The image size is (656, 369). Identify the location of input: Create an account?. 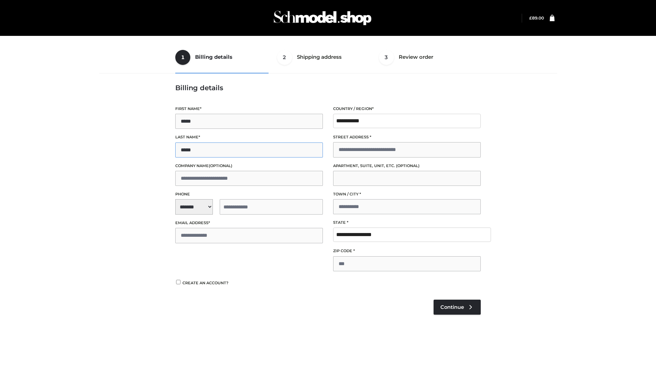
(178, 282).